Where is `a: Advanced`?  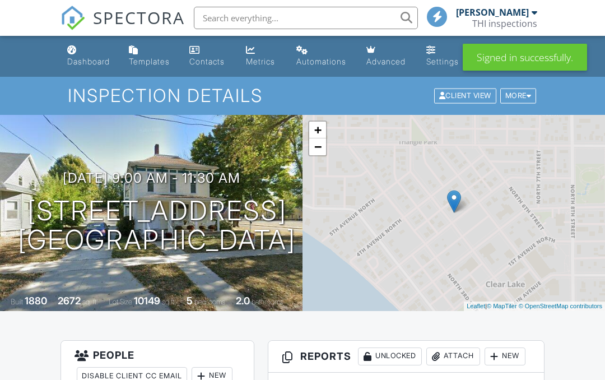
a: Advanced is located at coordinates (387, 56).